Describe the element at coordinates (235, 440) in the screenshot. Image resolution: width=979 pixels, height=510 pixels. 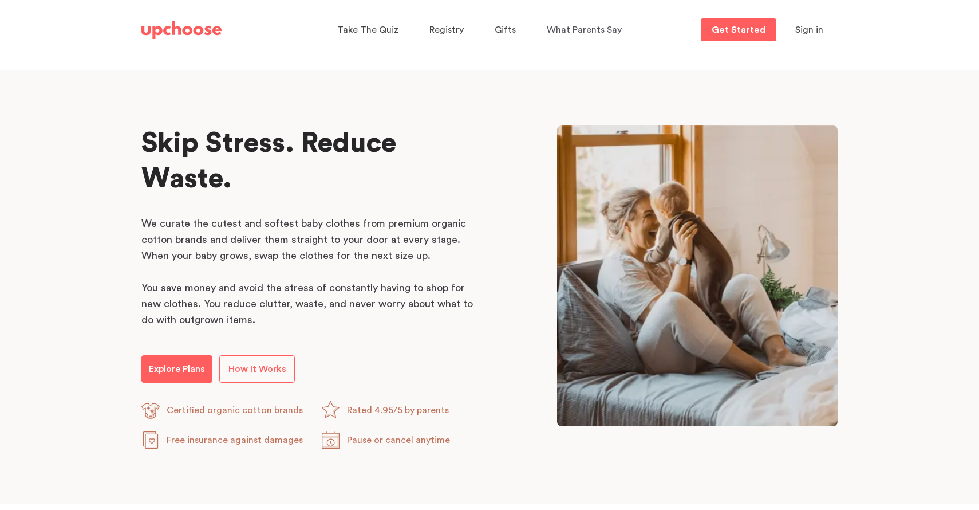
I see `span: Free insurance against damages` at that location.